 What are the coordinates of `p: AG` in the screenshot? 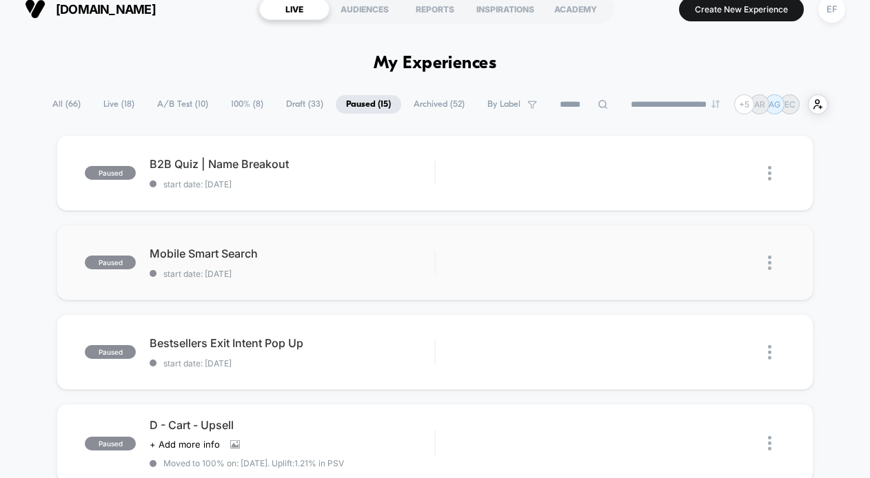 It's located at (774, 104).